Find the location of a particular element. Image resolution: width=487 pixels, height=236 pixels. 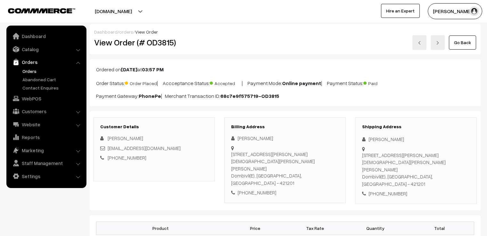

b: 03:57 PM is located at coordinates (153, 69).